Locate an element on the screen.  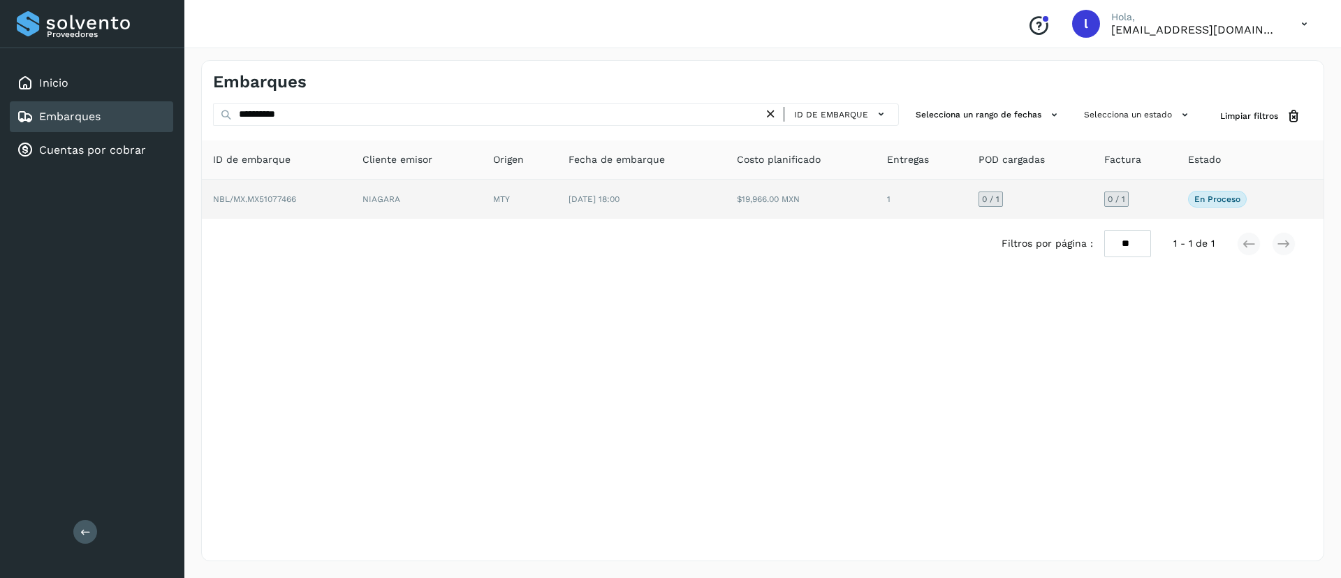
td: 1 is located at coordinates (922, 199).